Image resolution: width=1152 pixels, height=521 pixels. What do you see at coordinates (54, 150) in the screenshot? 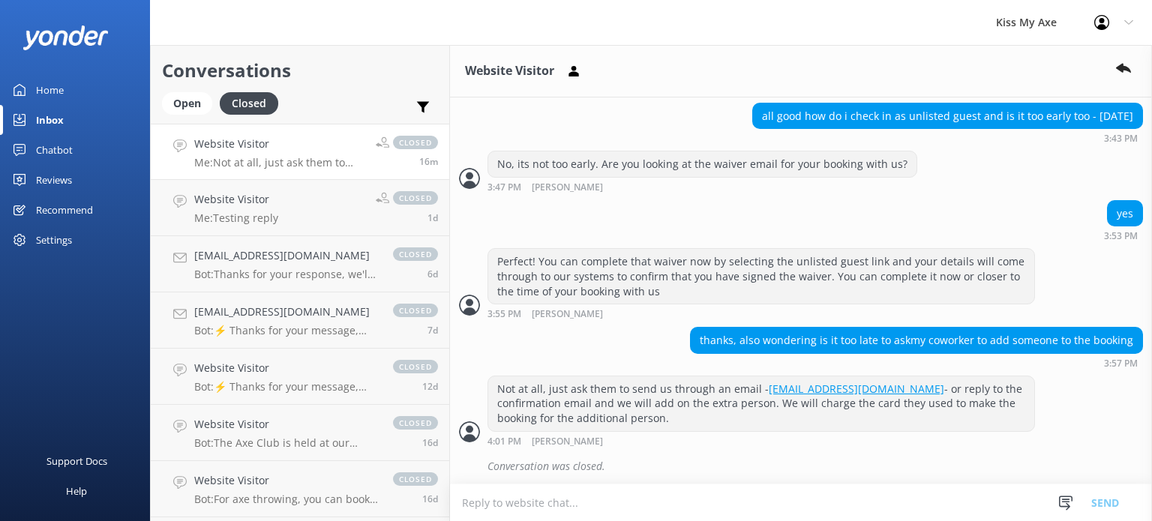
I see `div: Chatbot` at bounding box center [54, 150].